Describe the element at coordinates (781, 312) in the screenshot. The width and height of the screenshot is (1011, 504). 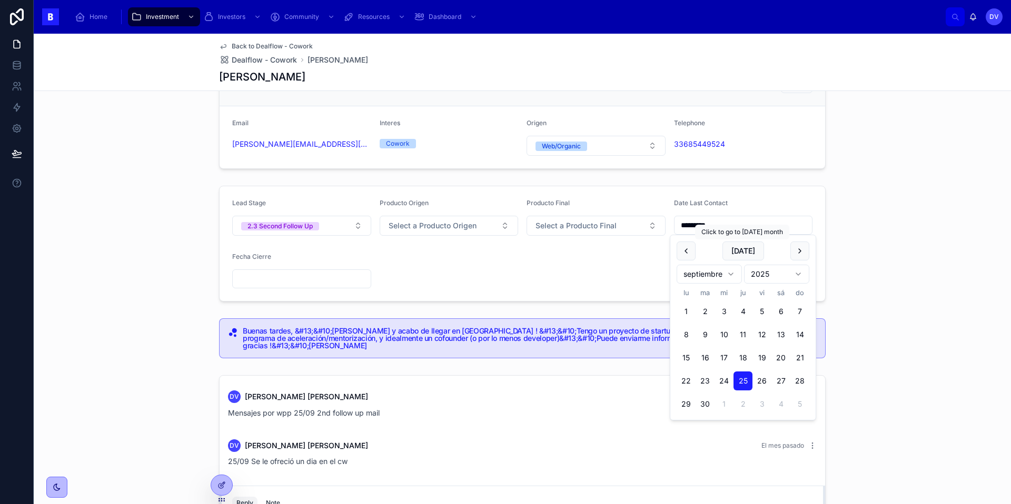
I see `button: sábado, 6 de septiembre de 2025` at that location.